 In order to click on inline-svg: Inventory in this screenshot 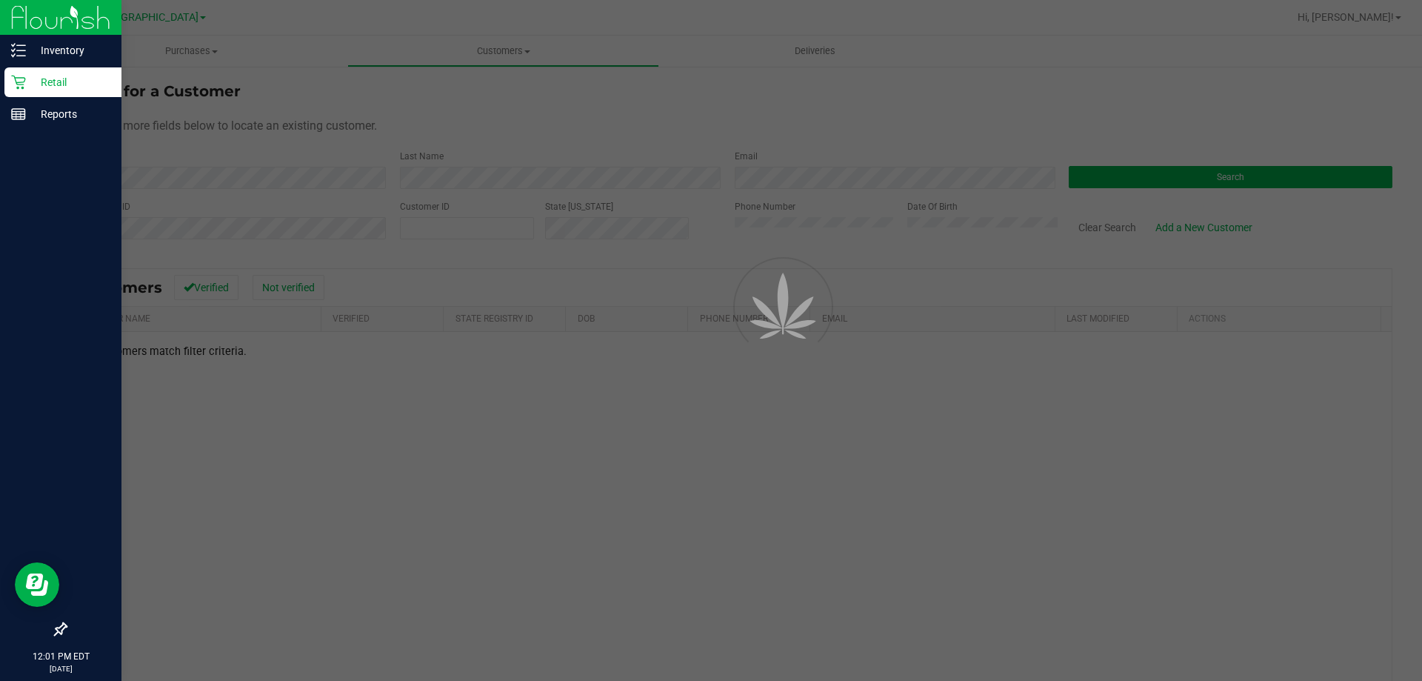, I will do `click(19, 50)`.